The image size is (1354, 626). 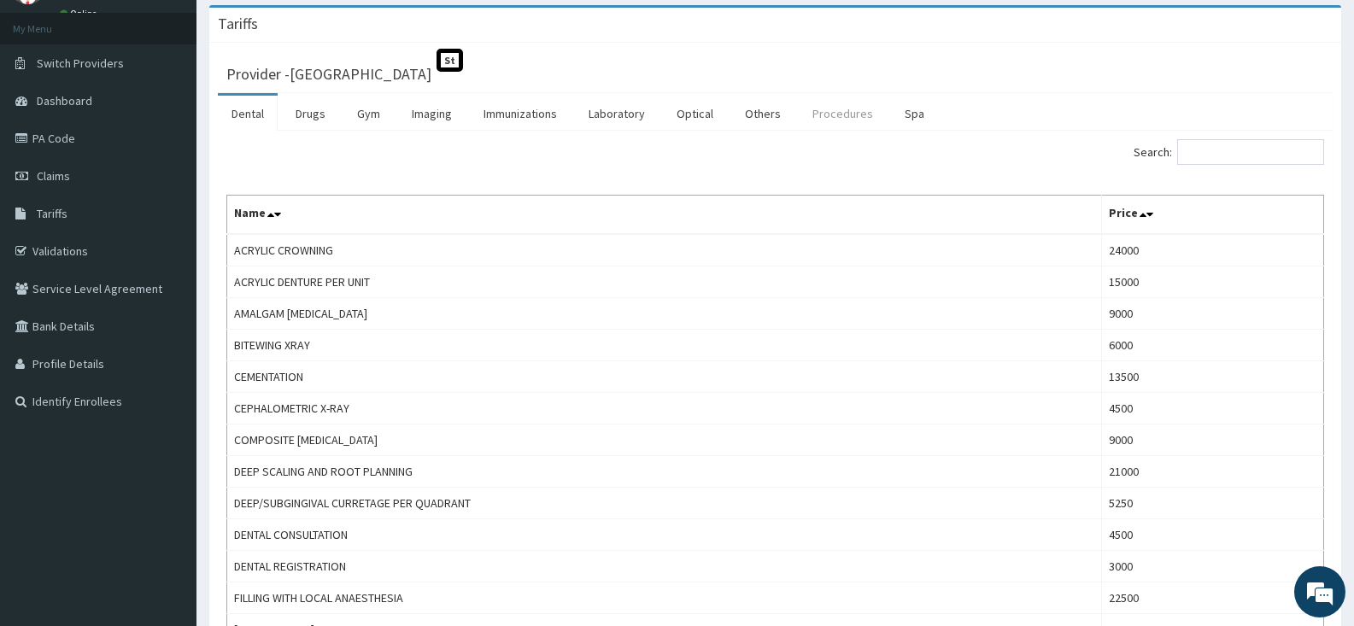 I want to click on a: Spa, so click(x=914, y=114).